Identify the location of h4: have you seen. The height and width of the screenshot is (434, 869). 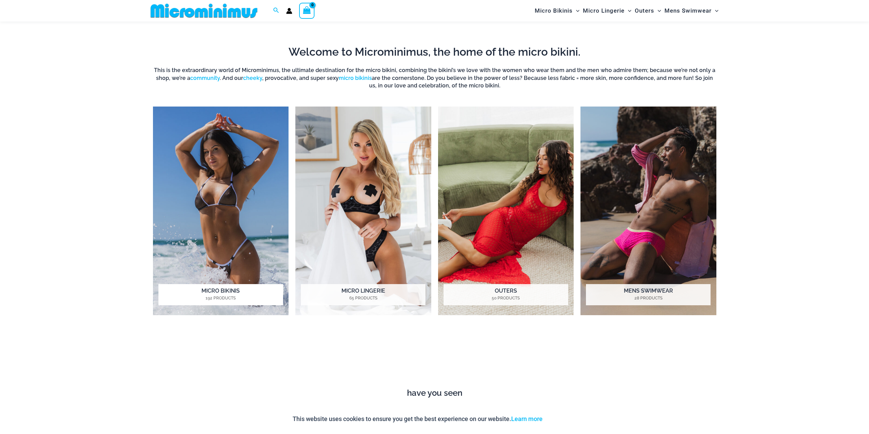
(435, 393).